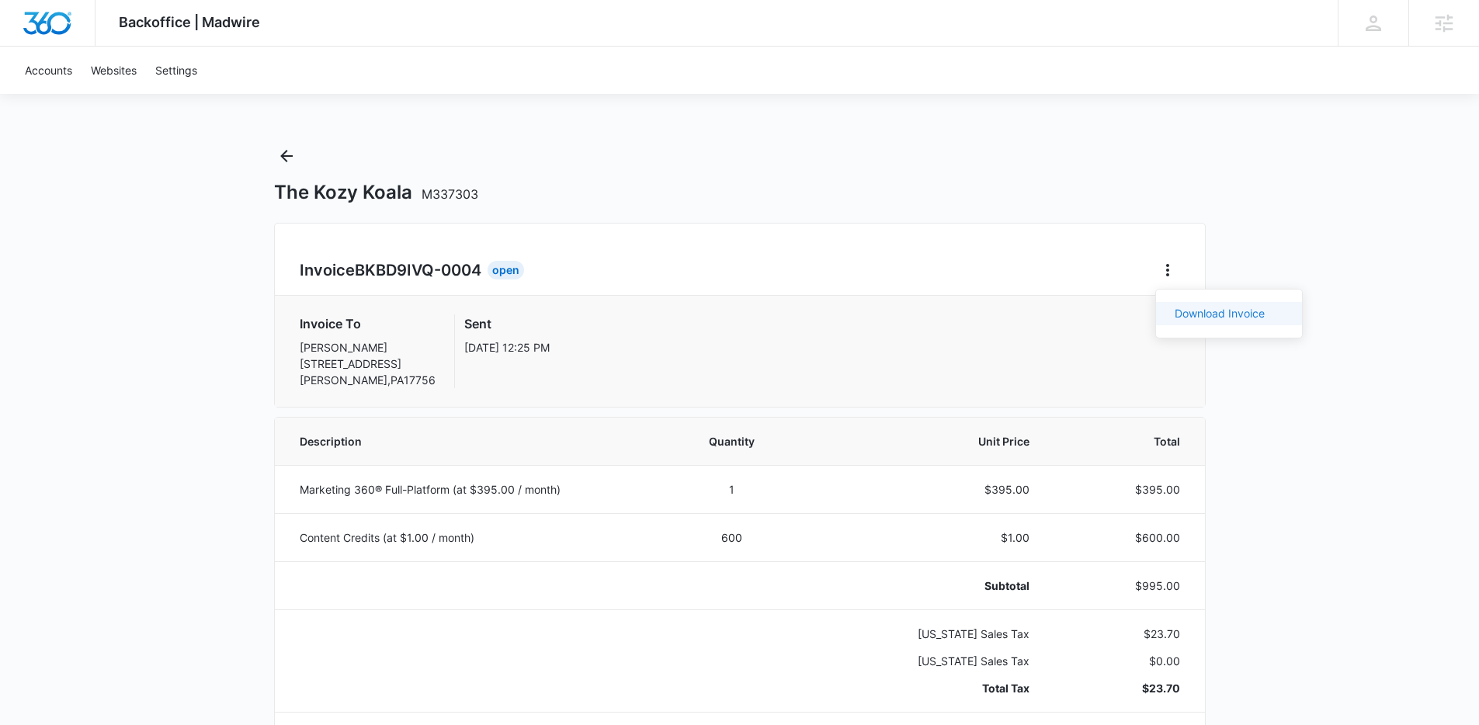 This screenshot has height=725, width=1479. Describe the element at coordinates (189, 22) in the screenshot. I see `span: Backoffice | Madwire` at that location.